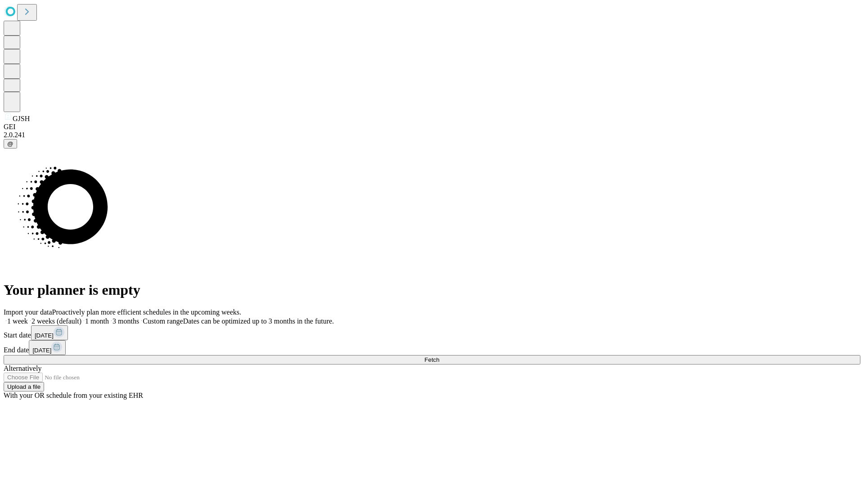 The image size is (864, 486). Describe the element at coordinates (432, 135) in the screenshot. I see `div: 2.0.241` at that location.